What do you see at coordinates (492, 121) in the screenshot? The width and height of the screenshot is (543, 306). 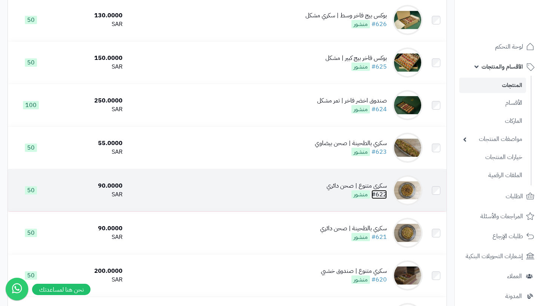 I see `a: الماركات` at bounding box center [492, 121].